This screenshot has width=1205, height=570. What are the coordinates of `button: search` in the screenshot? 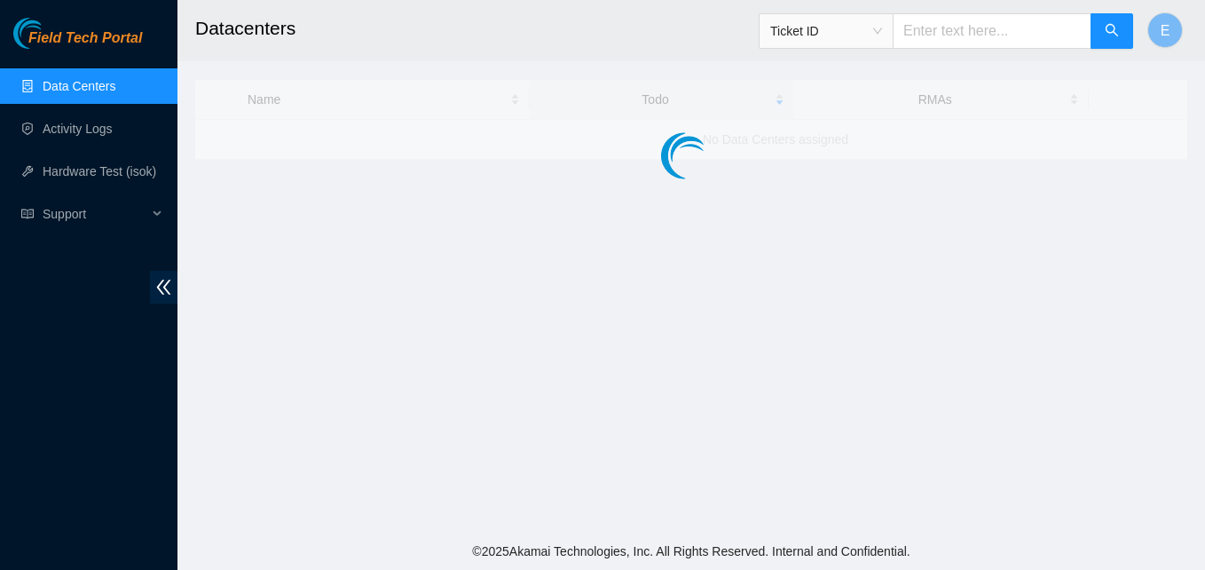 It's located at (1112, 31).